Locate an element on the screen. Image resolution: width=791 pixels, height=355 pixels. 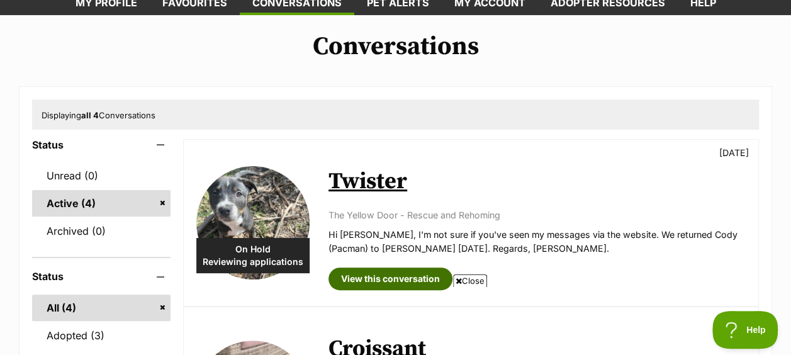
a: All (4) is located at coordinates (101, 308).